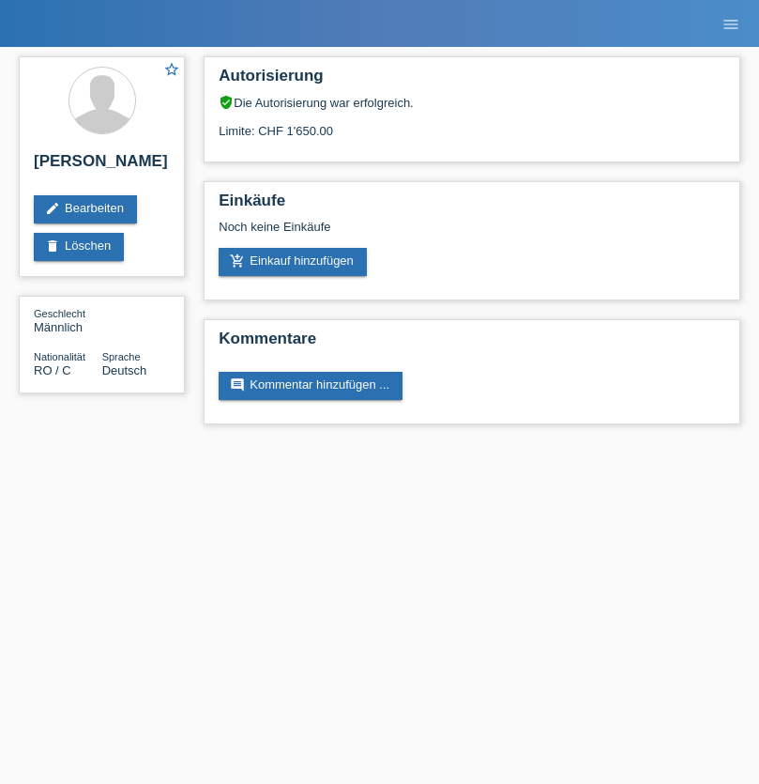  What do you see at coordinates (293, 262) in the screenshot?
I see `a: add_shopping_cartEinkauf hinzufügen` at bounding box center [293, 262].